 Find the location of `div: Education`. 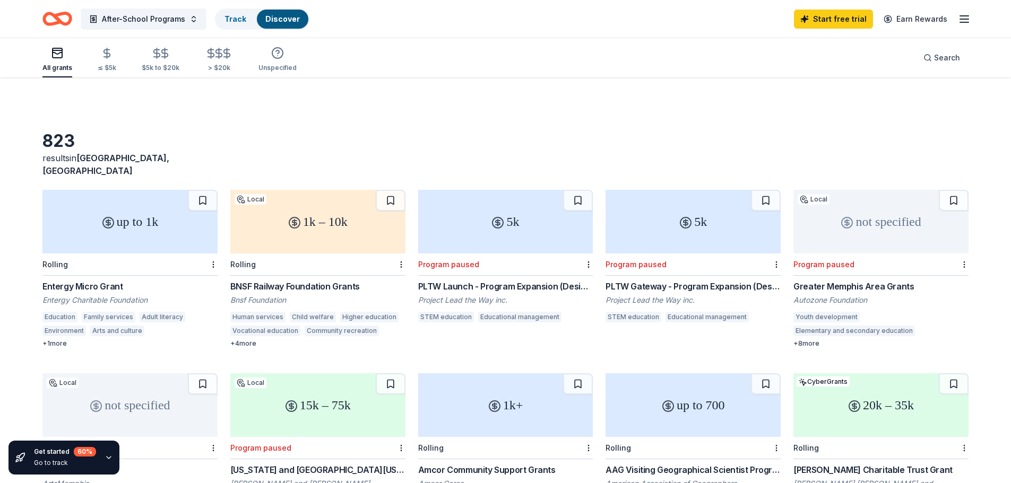

div: Education is located at coordinates (60, 317).